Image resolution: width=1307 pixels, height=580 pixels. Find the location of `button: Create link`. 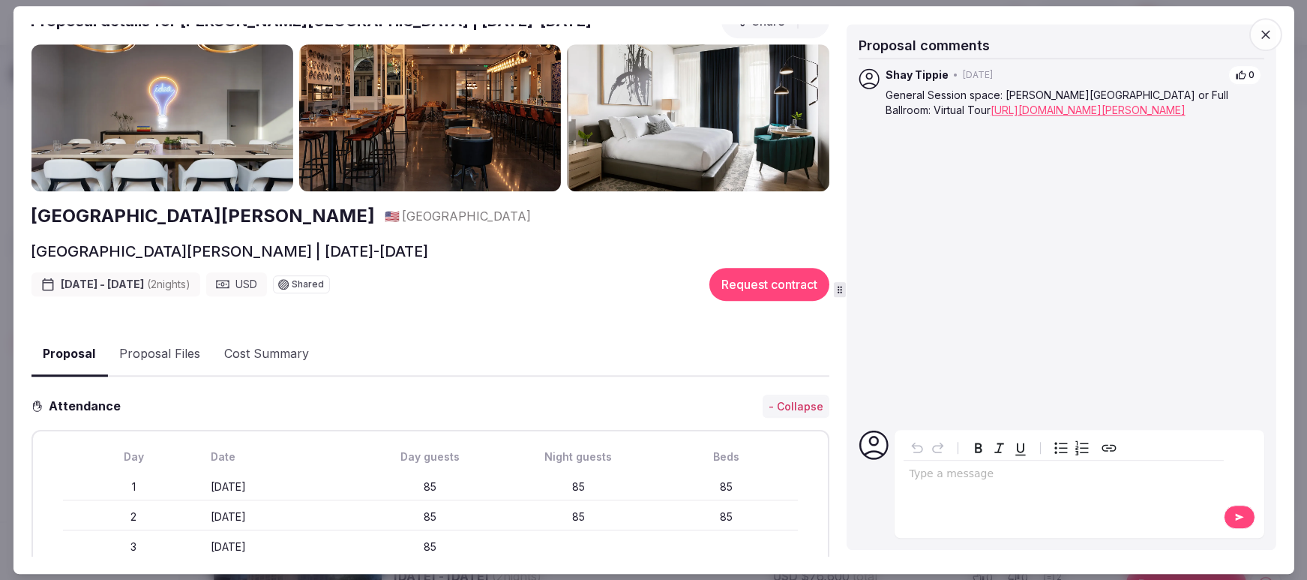

button: Create link is located at coordinates (1109, 448).